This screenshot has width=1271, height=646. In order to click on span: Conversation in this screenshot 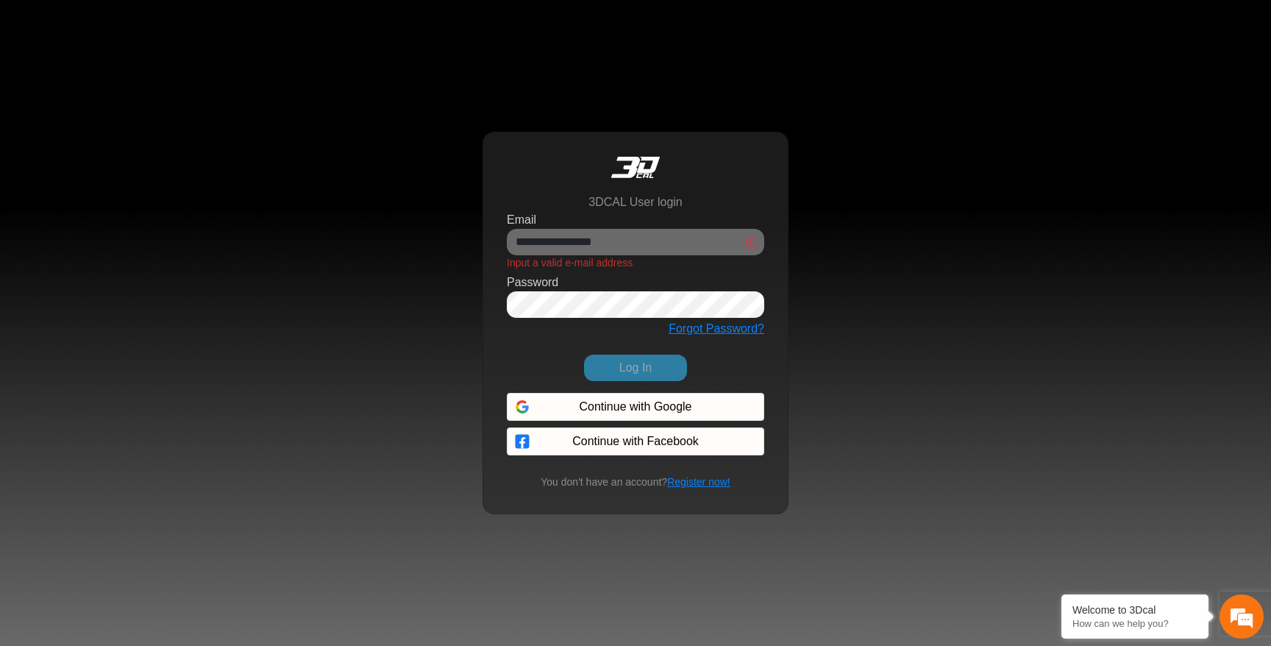, I will do `click(53, 466)`.